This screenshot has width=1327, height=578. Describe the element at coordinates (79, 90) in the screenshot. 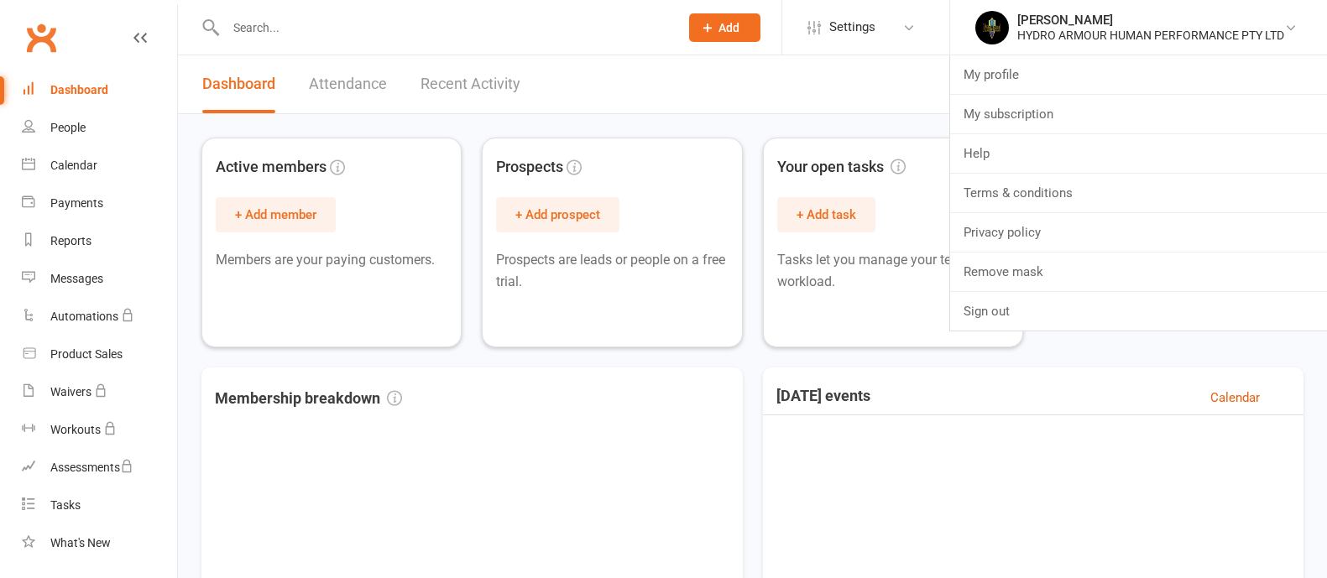

I see `div: Dashboard` at that location.